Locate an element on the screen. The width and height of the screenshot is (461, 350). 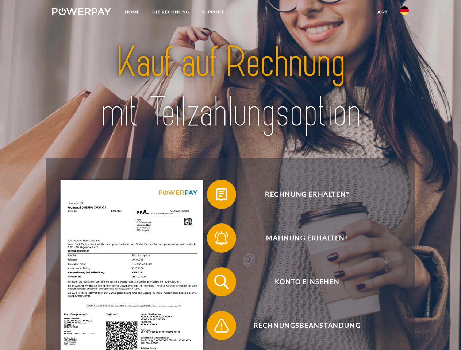
a: Mahnung erhalten? is located at coordinates (302, 238).